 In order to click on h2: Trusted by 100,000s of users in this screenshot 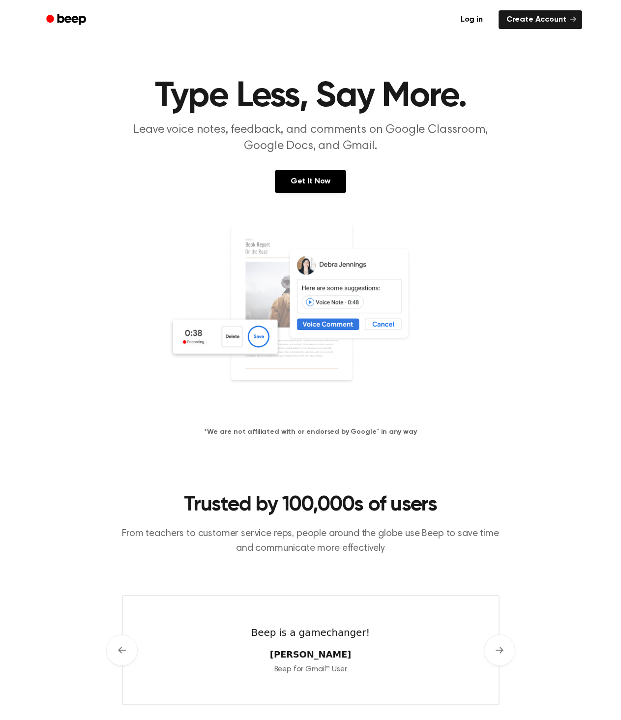, I will do `click(311, 505)`.